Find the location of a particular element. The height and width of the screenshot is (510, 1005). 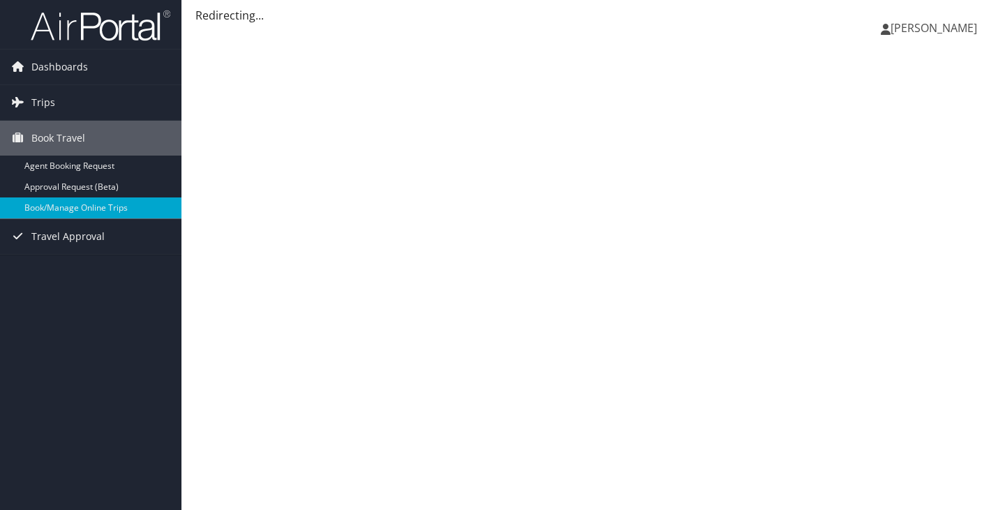

span: Travel Approval is located at coordinates (68, 236).